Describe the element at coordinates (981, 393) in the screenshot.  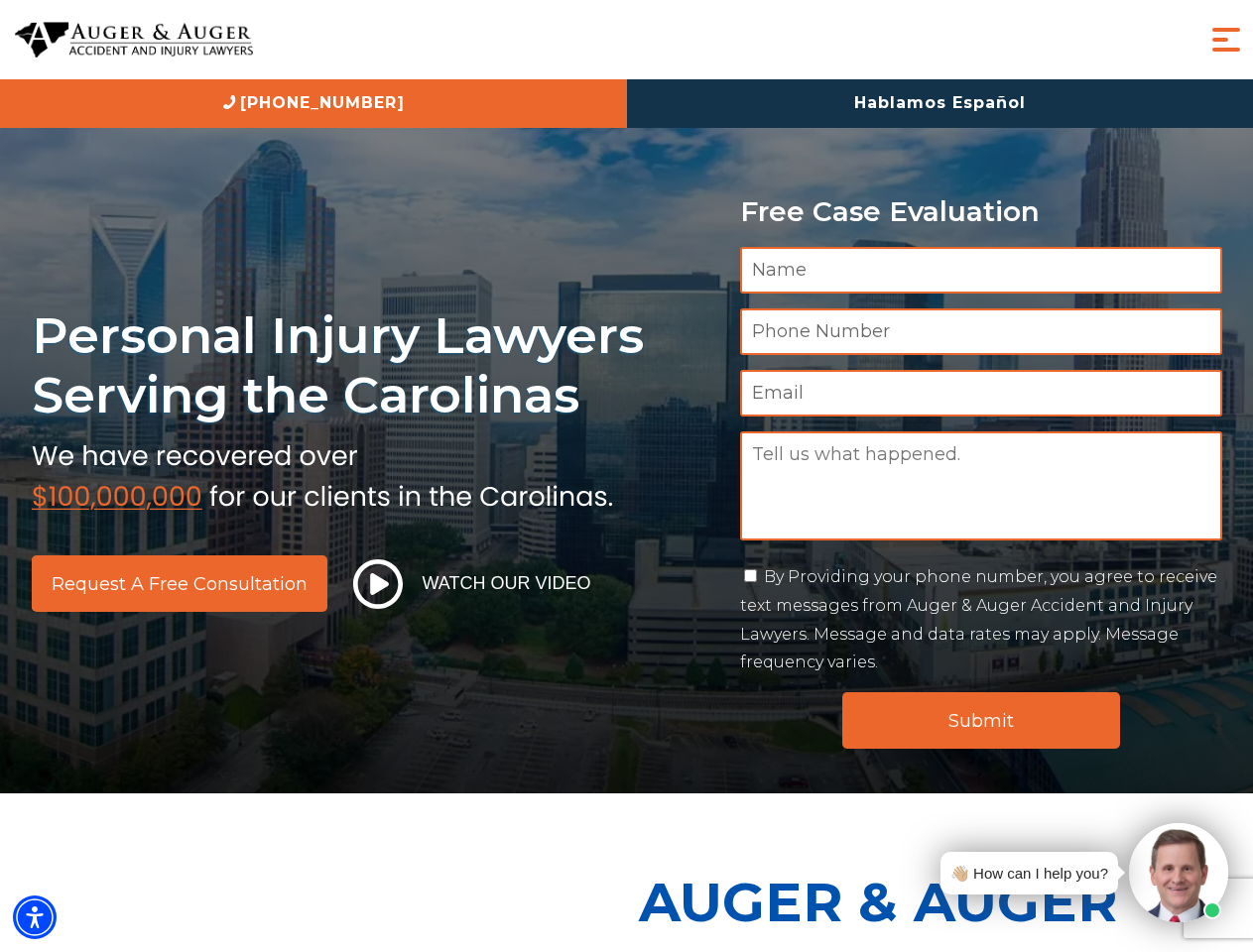
I see `input: Email` at that location.